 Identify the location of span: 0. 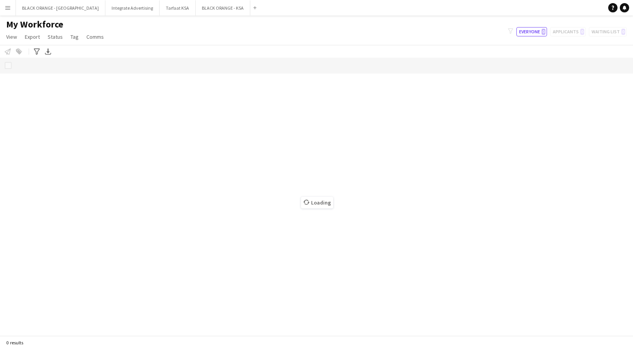
(543, 32).